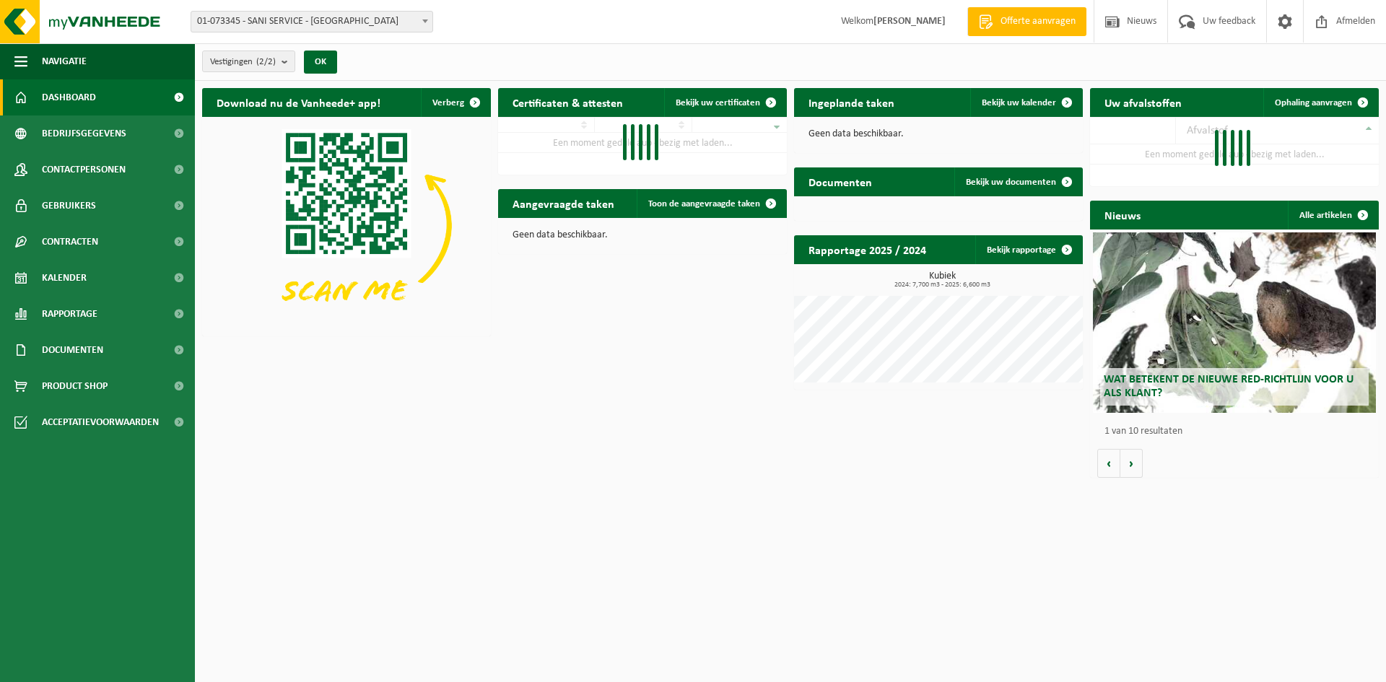  Describe the element at coordinates (298, 102) in the screenshot. I see `h2: Download nu de Vanheede+ app!` at that location.